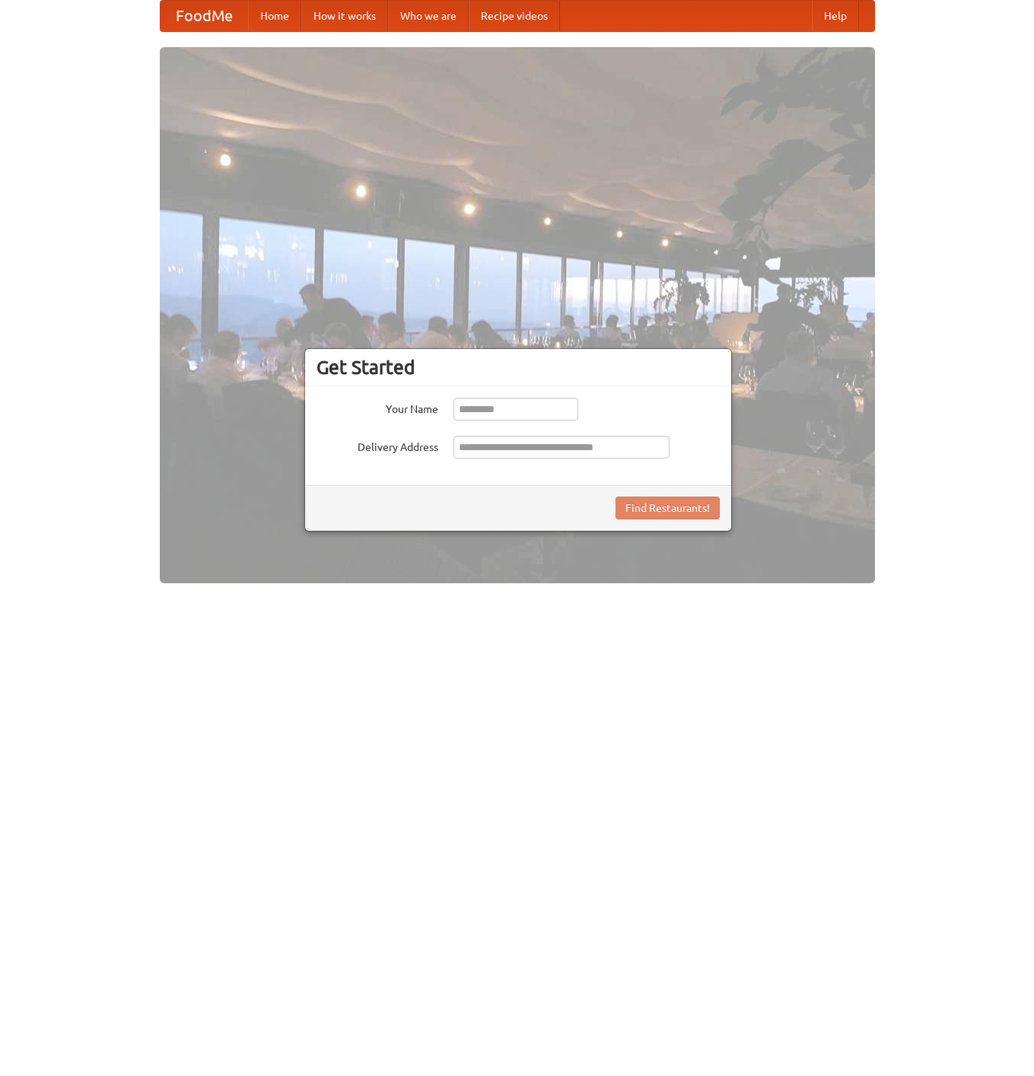 Image resolution: width=1034 pixels, height=1076 pixels. Describe the element at coordinates (377, 445) in the screenshot. I see `label: Delivery Address` at that location.